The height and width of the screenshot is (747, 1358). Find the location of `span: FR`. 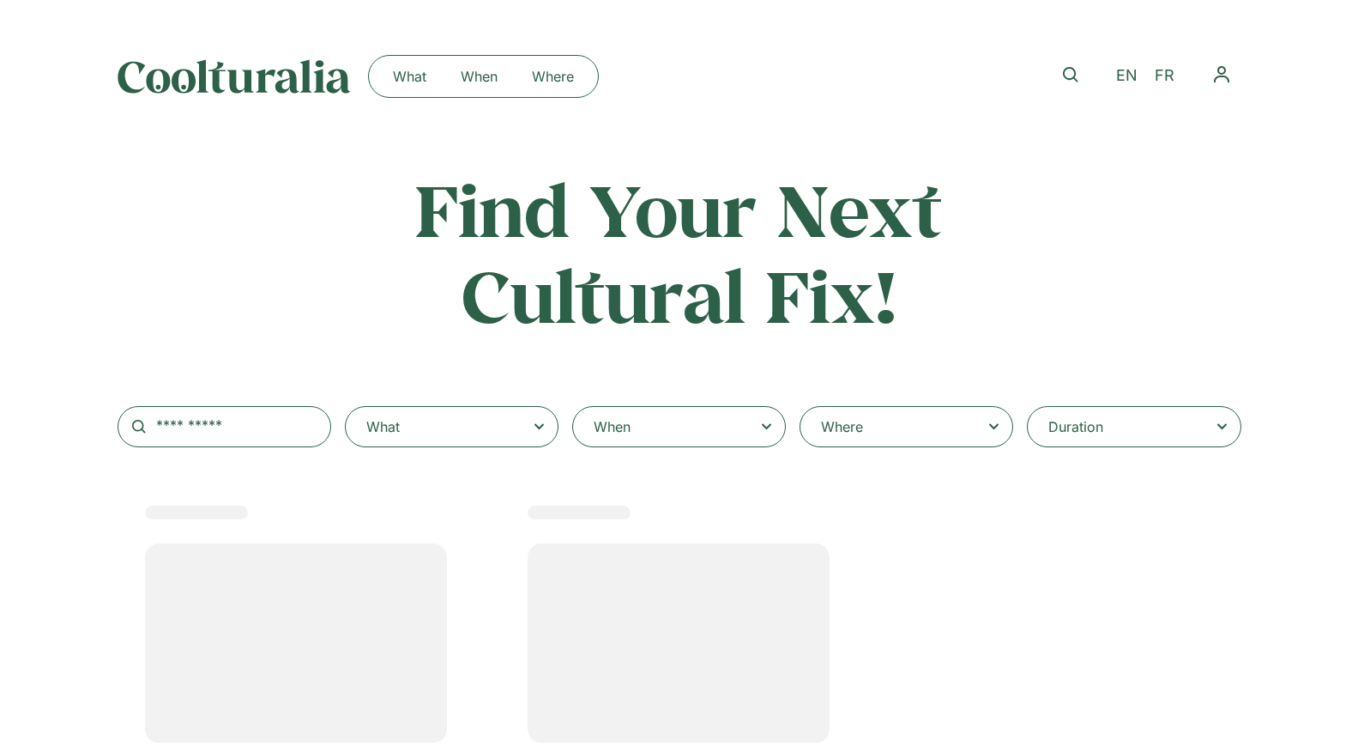

span: FR is located at coordinates (1165, 76).